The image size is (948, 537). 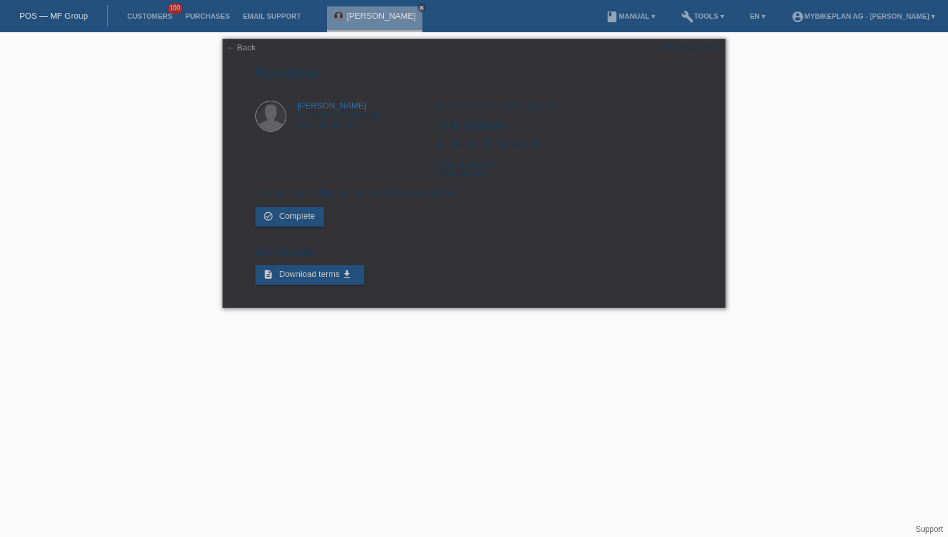 What do you see at coordinates (268, 274) in the screenshot?
I see `i: description` at bounding box center [268, 274].